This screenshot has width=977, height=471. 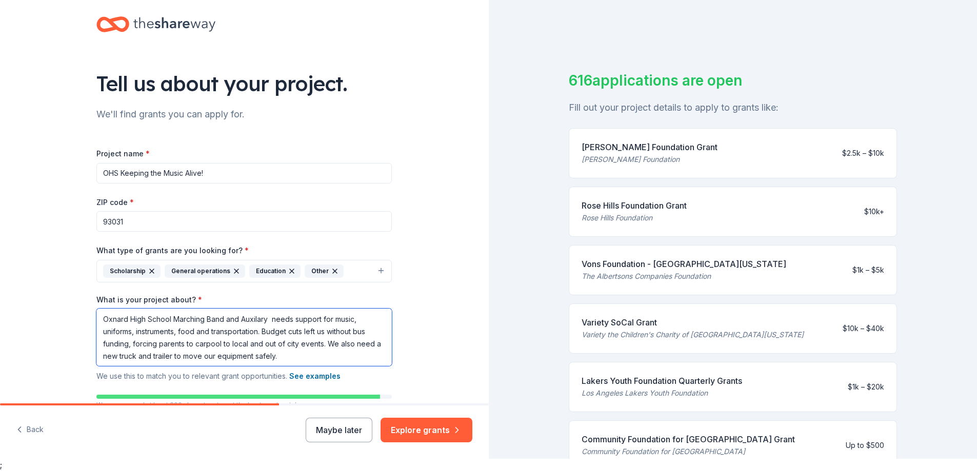 What do you see at coordinates (30, 430) in the screenshot?
I see `button: Back` at bounding box center [30, 430].